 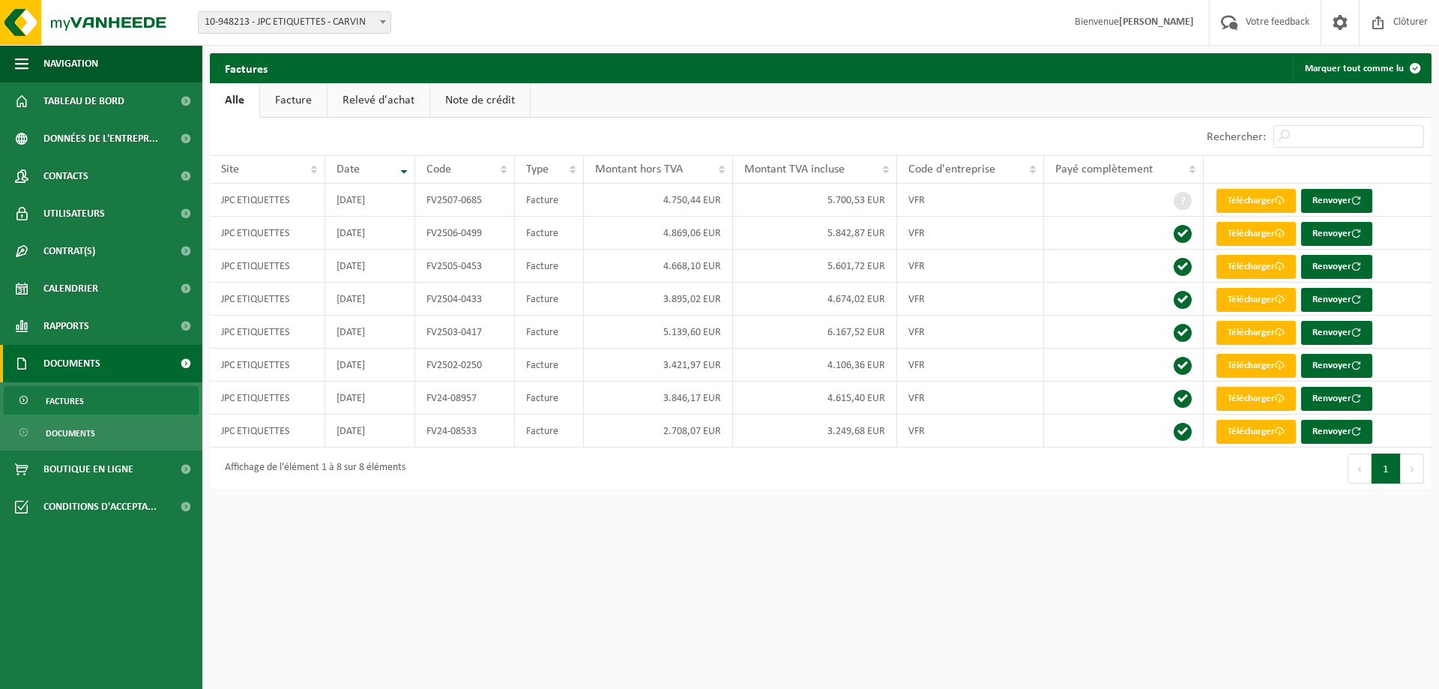 I want to click on span: Site, so click(x=230, y=169).